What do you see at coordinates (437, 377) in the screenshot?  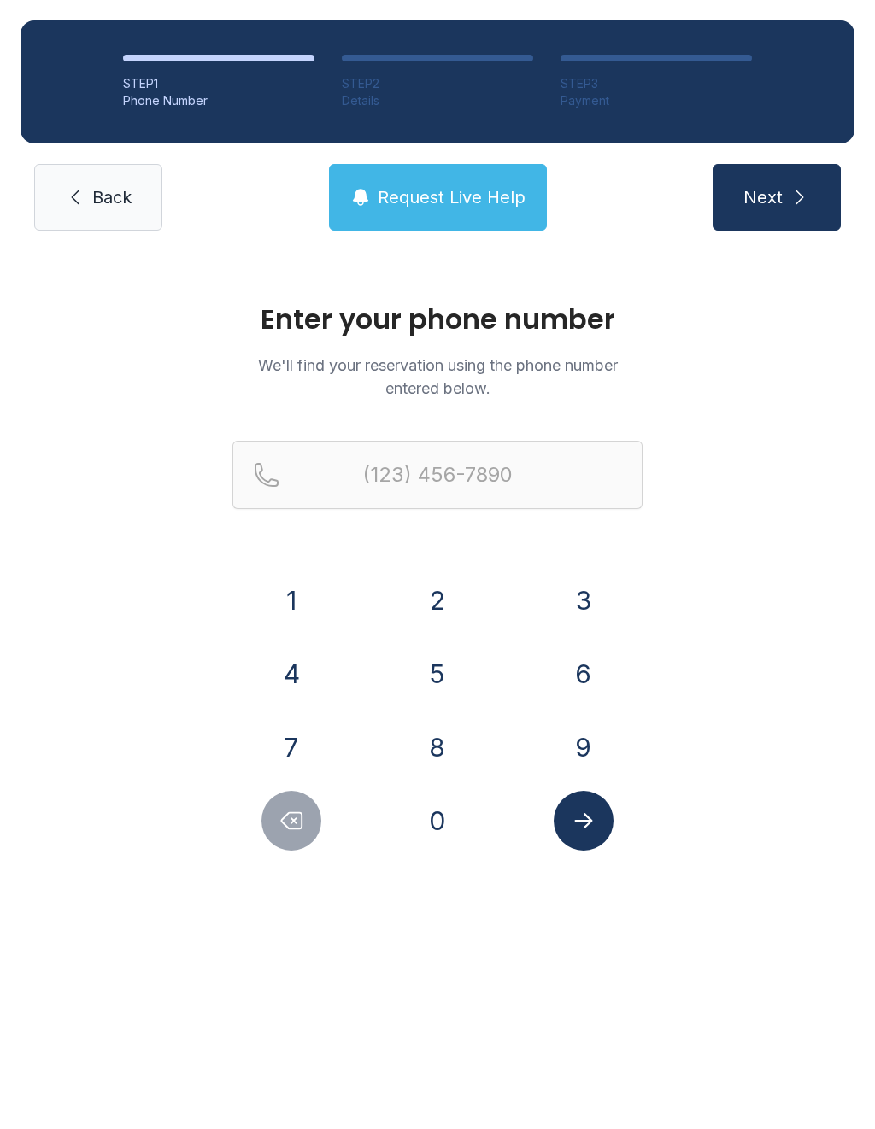 I see `p: We'll find your reservation using the phone number entered below.` at bounding box center [437, 377].